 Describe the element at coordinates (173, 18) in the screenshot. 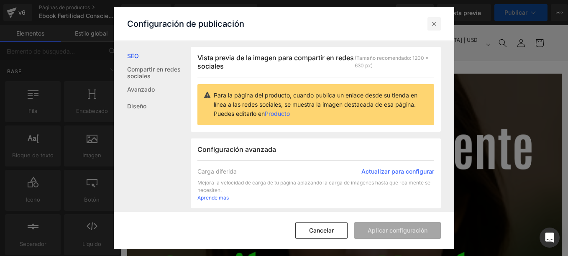

I see `span: Catálogo` at that location.